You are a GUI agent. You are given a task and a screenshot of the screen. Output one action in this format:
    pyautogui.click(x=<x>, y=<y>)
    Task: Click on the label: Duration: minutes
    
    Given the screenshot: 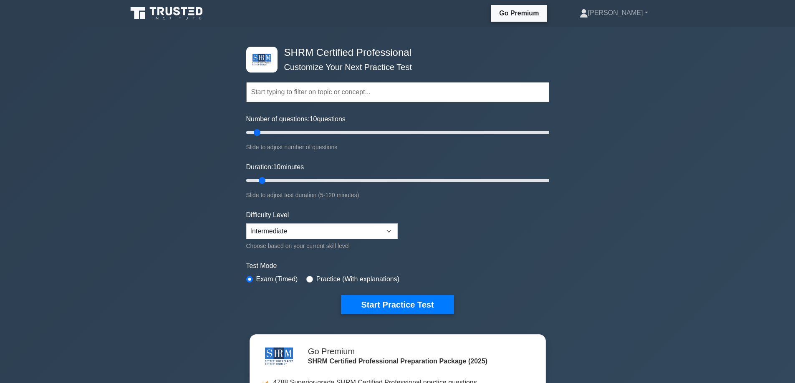 What is the action you would take?
    pyautogui.click(x=275, y=167)
    